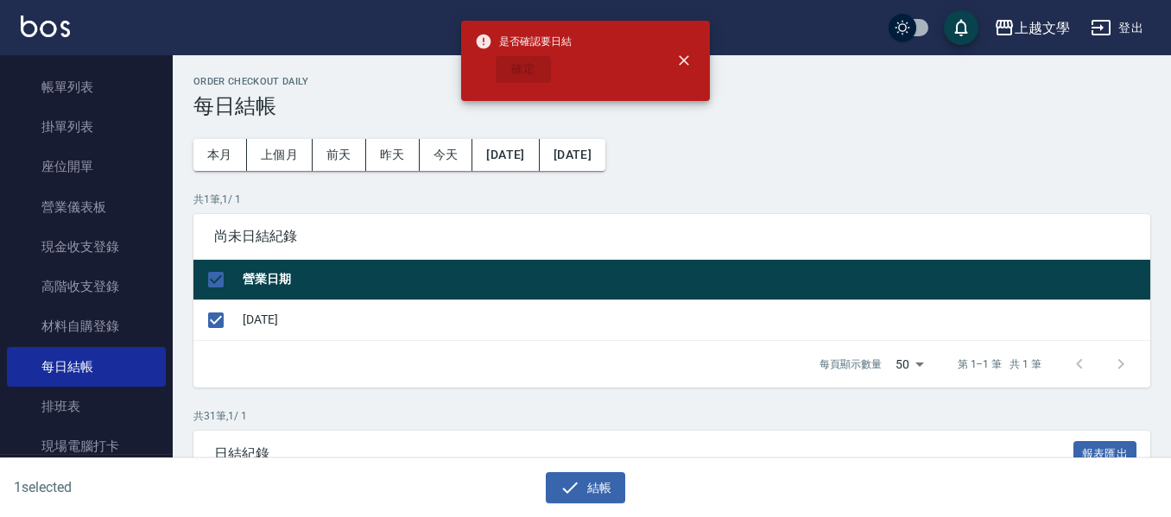 The image size is (1171, 517). What do you see at coordinates (523, 41) in the screenshot?
I see `span: 是否確認要日結` at bounding box center [523, 41].